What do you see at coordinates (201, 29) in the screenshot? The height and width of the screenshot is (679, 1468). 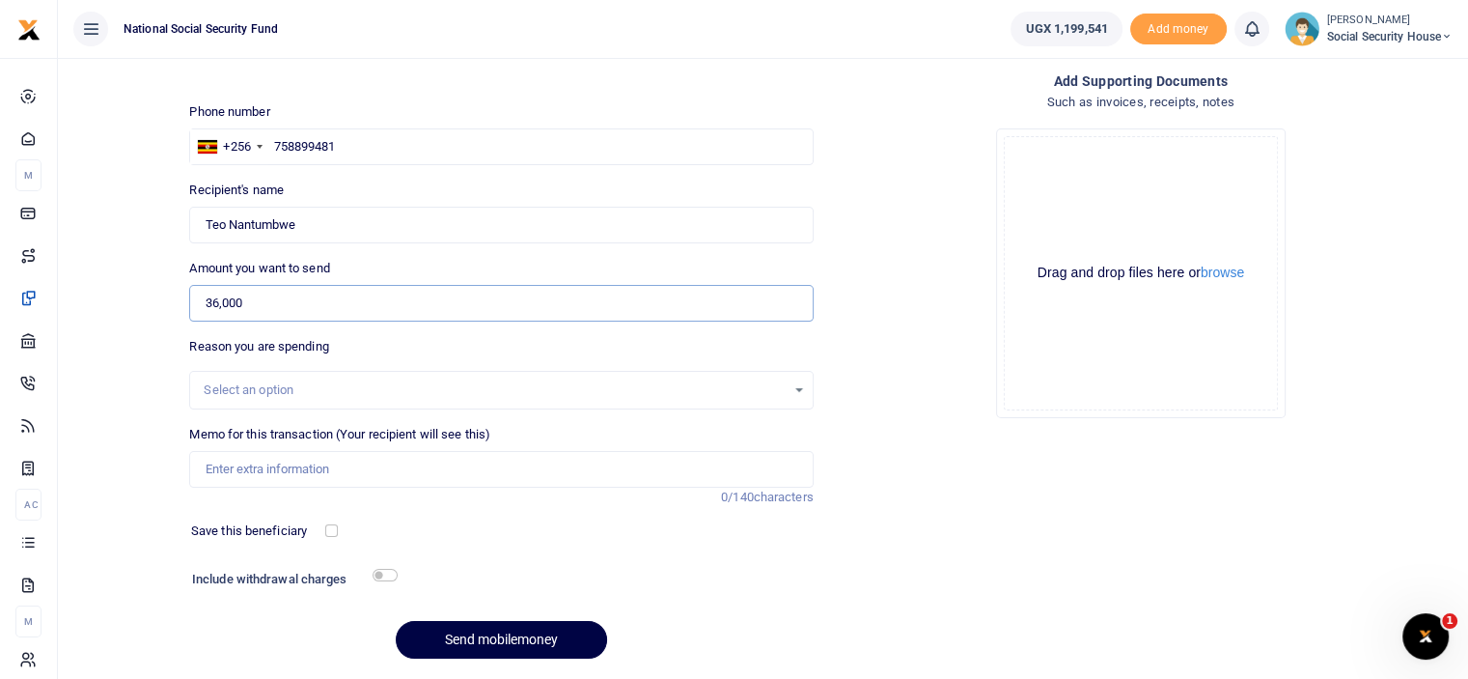 I see `span: National Social Security Fund` at bounding box center [201, 29].